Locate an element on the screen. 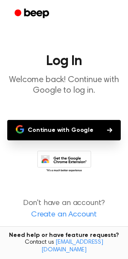  span: Contact us is located at coordinates (64, 246).